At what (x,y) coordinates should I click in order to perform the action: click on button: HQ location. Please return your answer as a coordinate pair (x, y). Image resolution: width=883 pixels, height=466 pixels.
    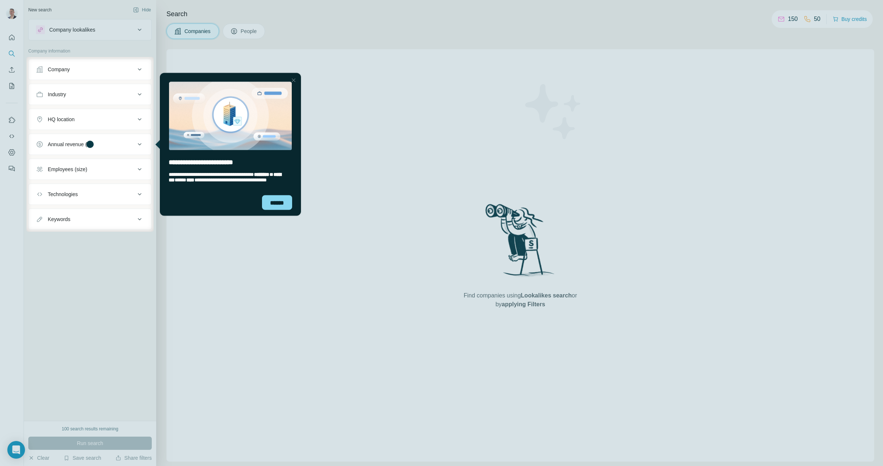
    Looking at the image, I should click on (90, 119).